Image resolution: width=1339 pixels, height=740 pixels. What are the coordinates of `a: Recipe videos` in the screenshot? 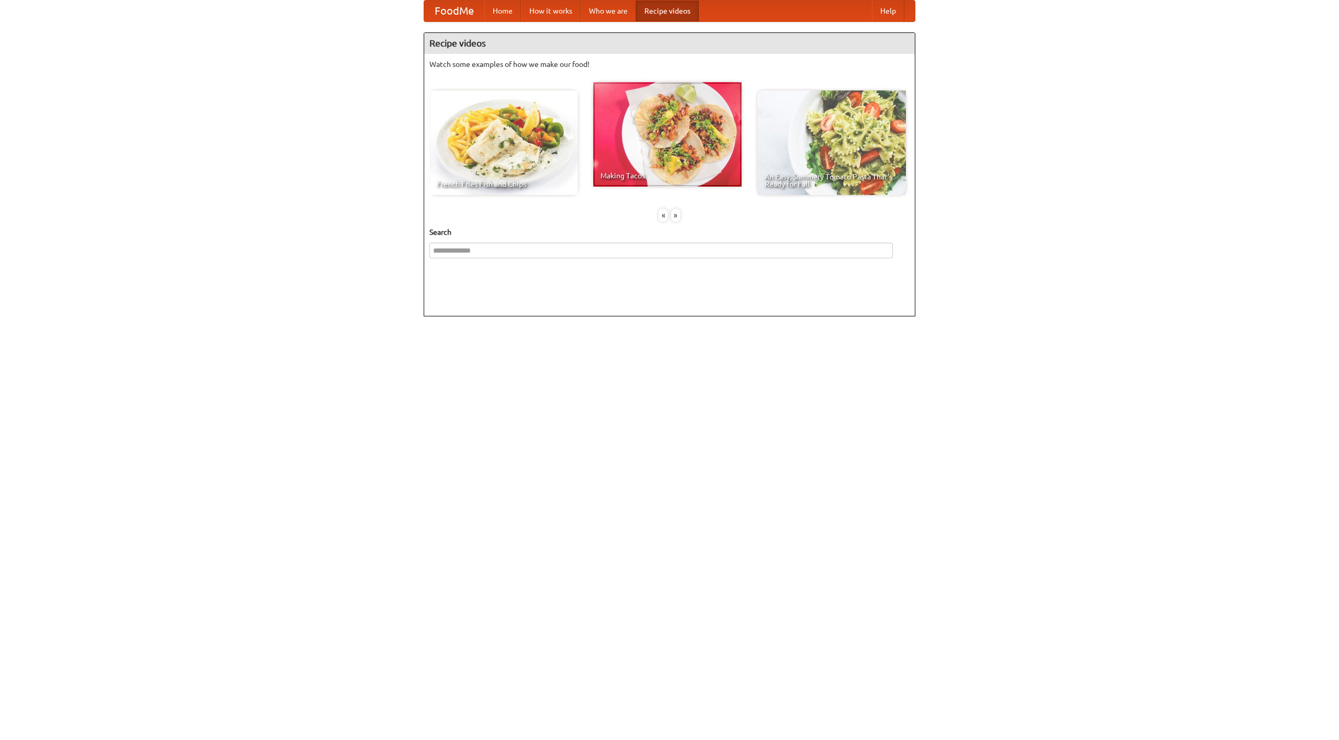 It's located at (667, 11).